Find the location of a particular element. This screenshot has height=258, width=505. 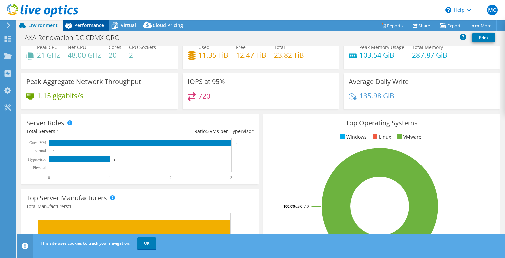

h4: 2 is located at coordinates (142, 55).